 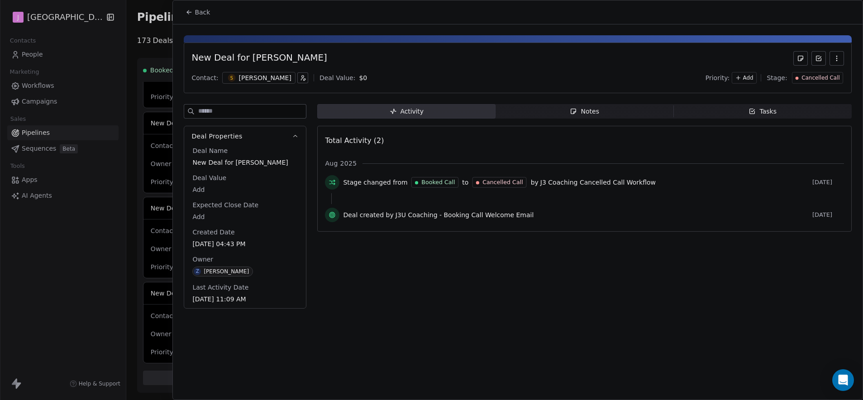 What do you see at coordinates (245, 136) in the screenshot?
I see `button: Deal Properties` at bounding box center [245, 136].